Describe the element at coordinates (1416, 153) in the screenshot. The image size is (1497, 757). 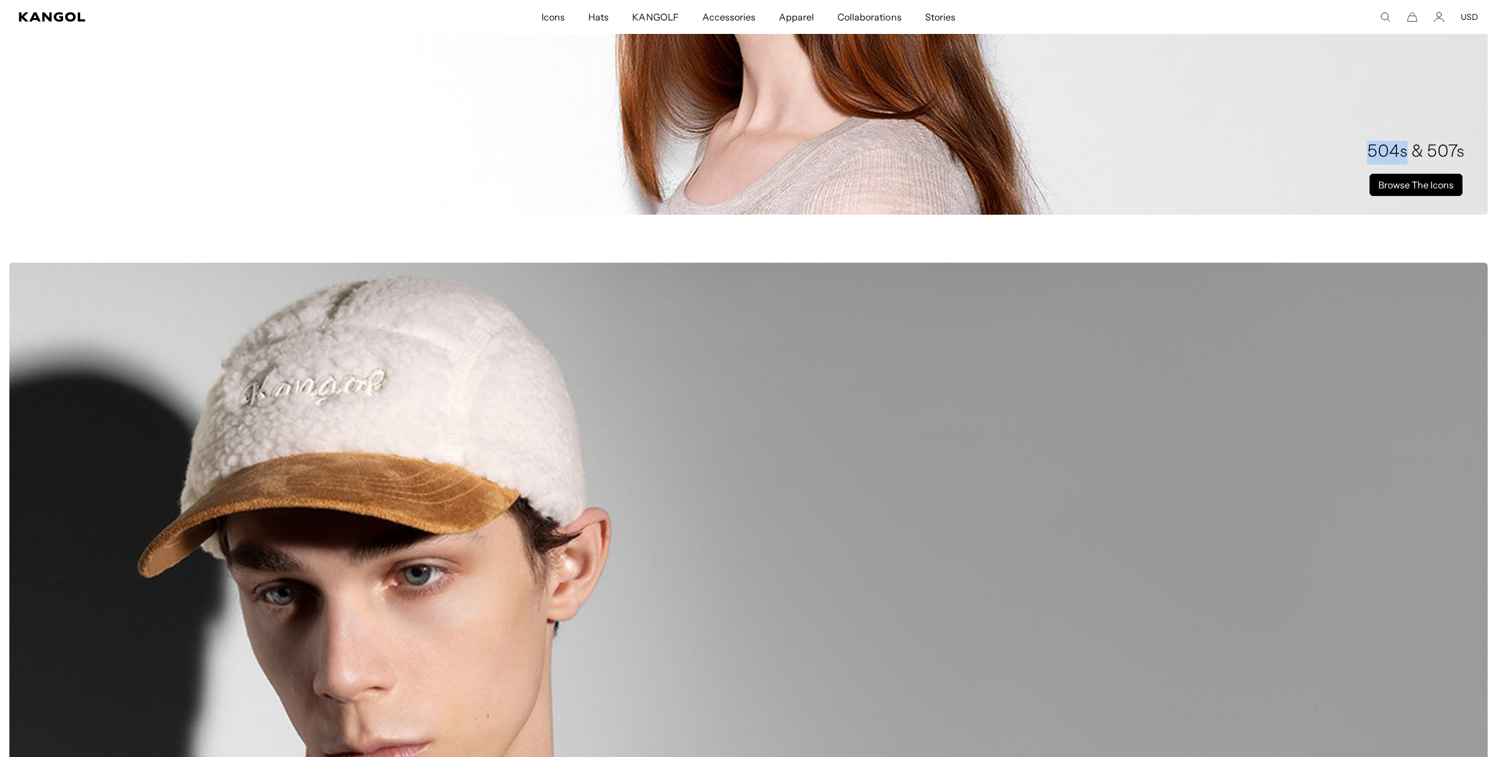
I see `h2: 504s & 507s` at that location.